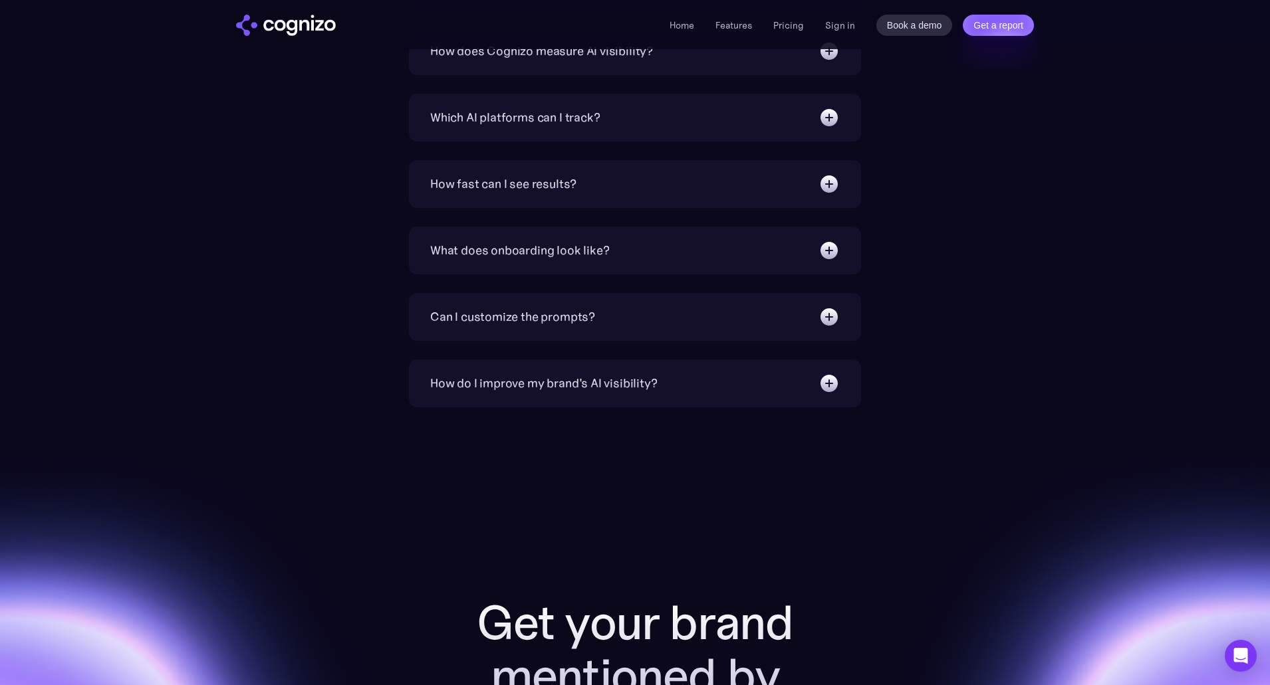  I want to click on img: cognizo logo, so click(286, 25).